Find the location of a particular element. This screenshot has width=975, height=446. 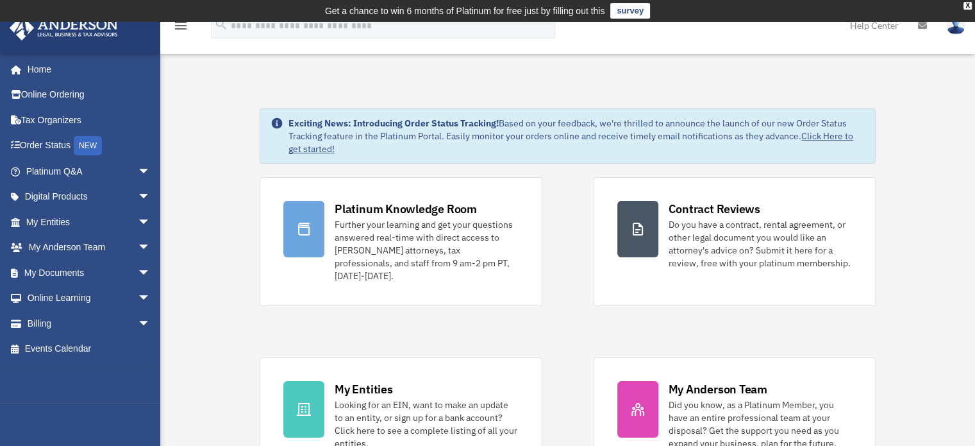

div: My Entities is located at coordinates (364, 389).